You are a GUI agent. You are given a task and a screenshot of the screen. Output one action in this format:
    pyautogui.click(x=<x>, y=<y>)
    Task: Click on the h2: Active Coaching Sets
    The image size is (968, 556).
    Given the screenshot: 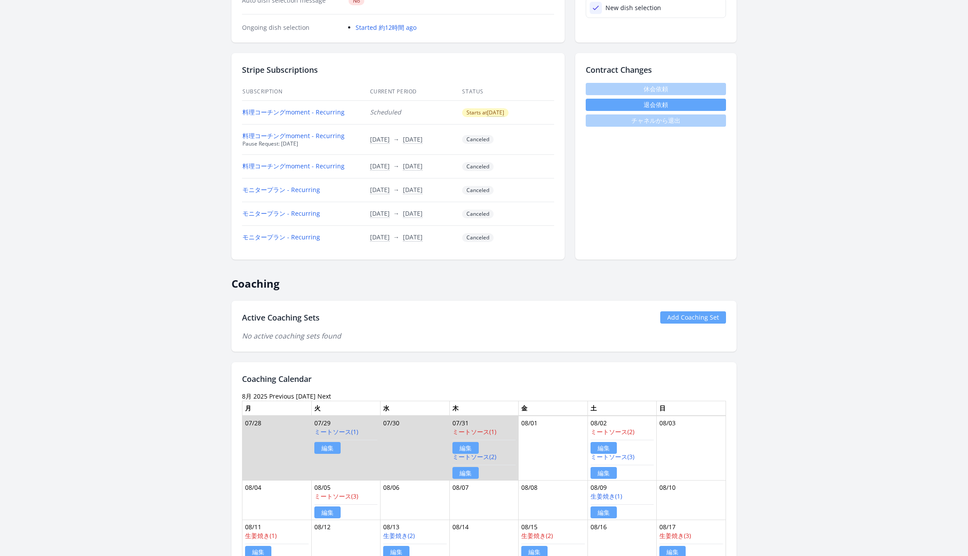 What is the action you would take?
    pyautogui.click(x=281, y=317)
    